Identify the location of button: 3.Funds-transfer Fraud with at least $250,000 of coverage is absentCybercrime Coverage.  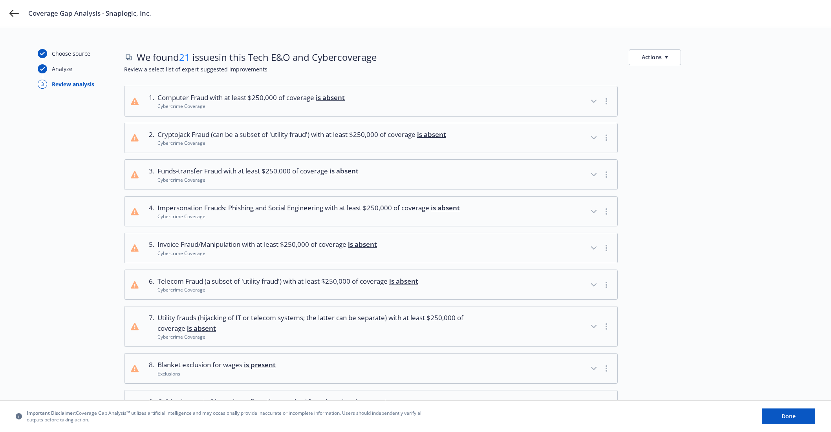
(371, 175).